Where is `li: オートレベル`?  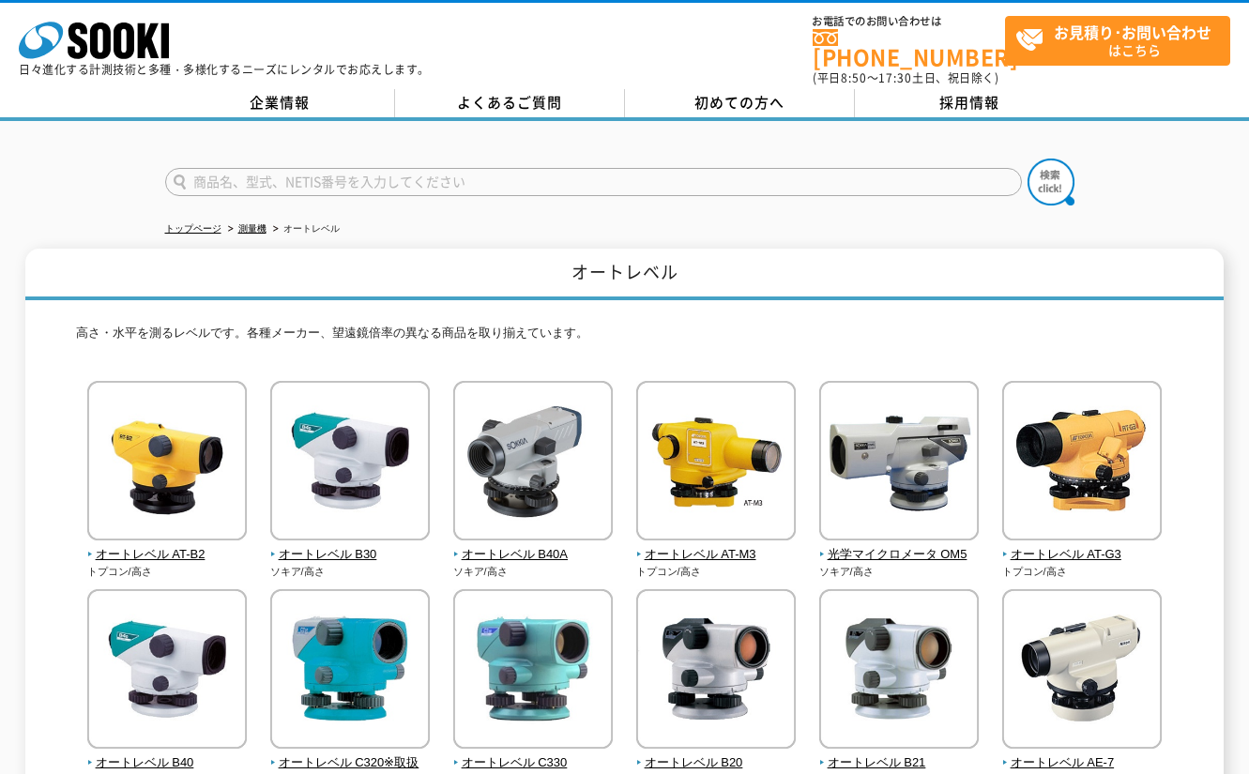 li: オートレベル is located at coordinates (304, 229).